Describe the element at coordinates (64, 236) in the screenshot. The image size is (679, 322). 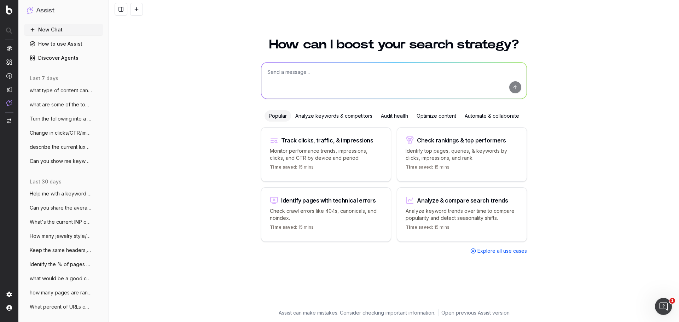
I see `button: How many jewelry style/occasion queries` at that location.